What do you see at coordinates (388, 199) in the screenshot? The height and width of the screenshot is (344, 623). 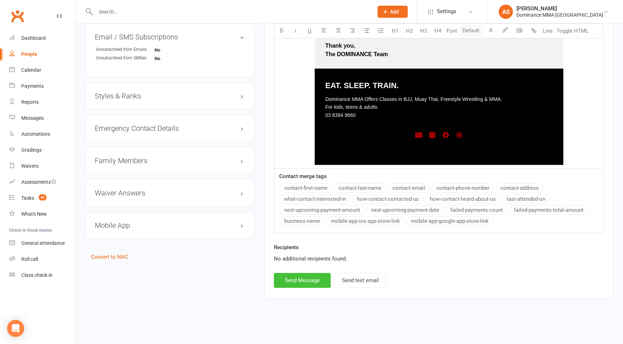 I see `button: how-contact-contacted-us` at bounding box center [388, 199].